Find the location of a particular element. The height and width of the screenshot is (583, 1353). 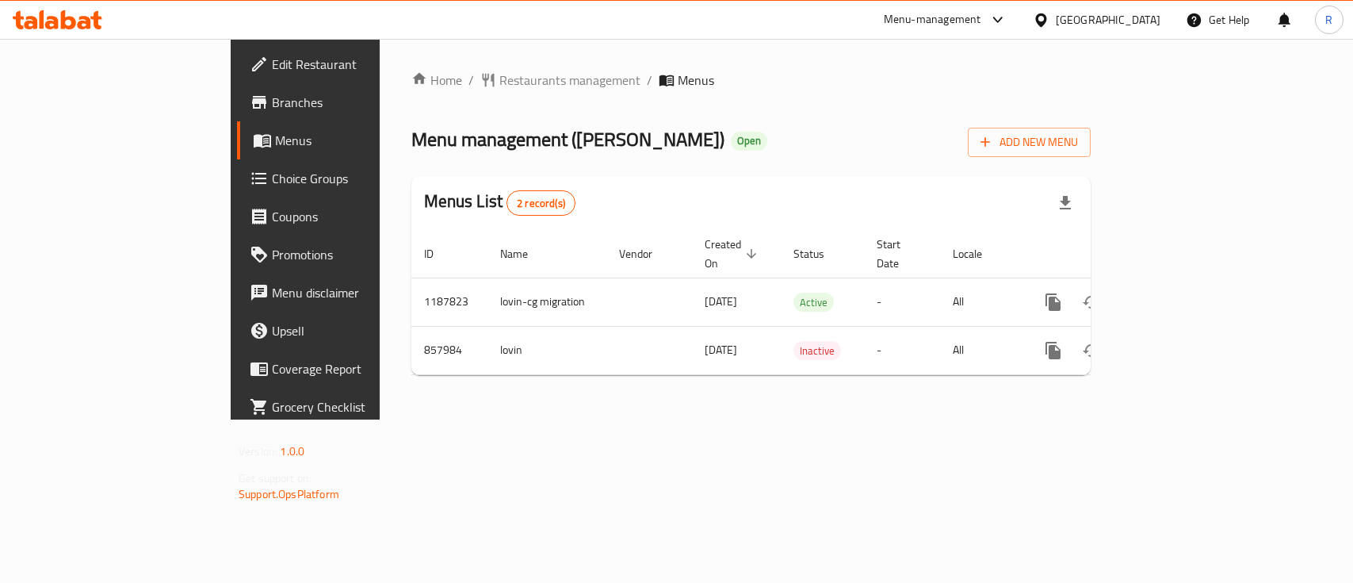

span: Choice Groups is located at coordinates (358, 178).